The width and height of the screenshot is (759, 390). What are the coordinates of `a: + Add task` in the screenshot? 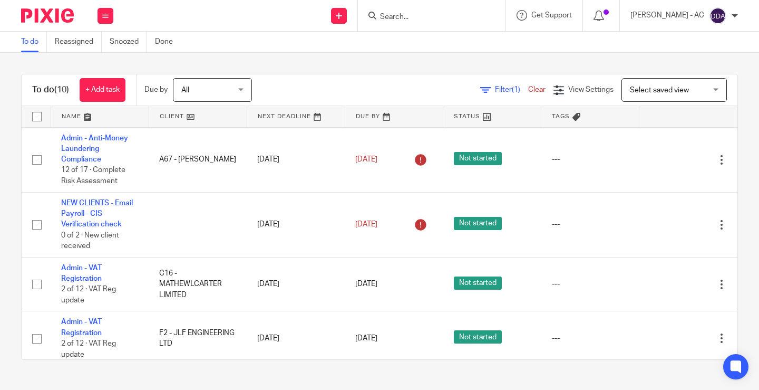 It's located at (102, 90).